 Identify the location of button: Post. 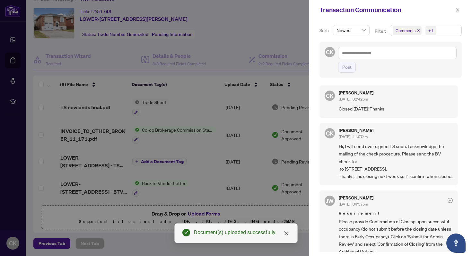
(347, 67).